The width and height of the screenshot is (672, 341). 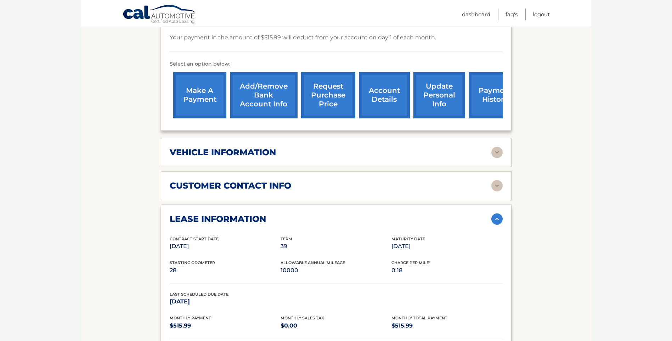 I want to click on h2: customer contact info, so click(x=230, y=186).